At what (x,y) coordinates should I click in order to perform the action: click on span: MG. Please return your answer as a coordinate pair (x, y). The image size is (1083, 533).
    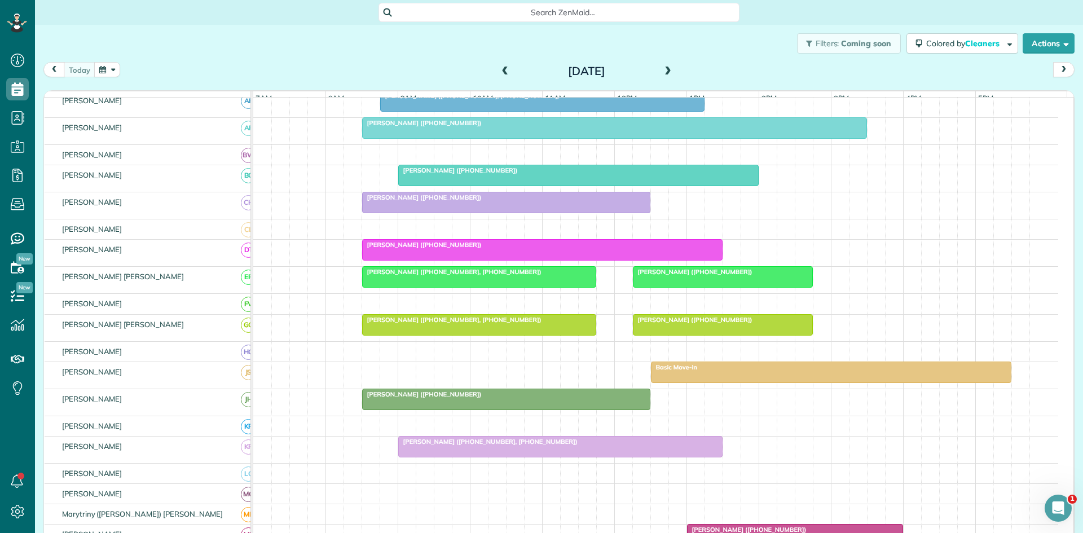
    Looking at the image, I should click on (248, 494).